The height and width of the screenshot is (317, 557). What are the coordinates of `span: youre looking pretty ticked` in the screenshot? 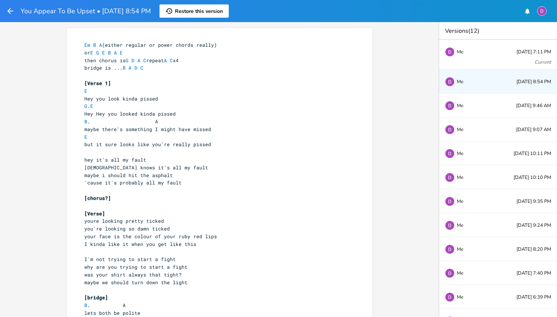 It's located at (124, 221).